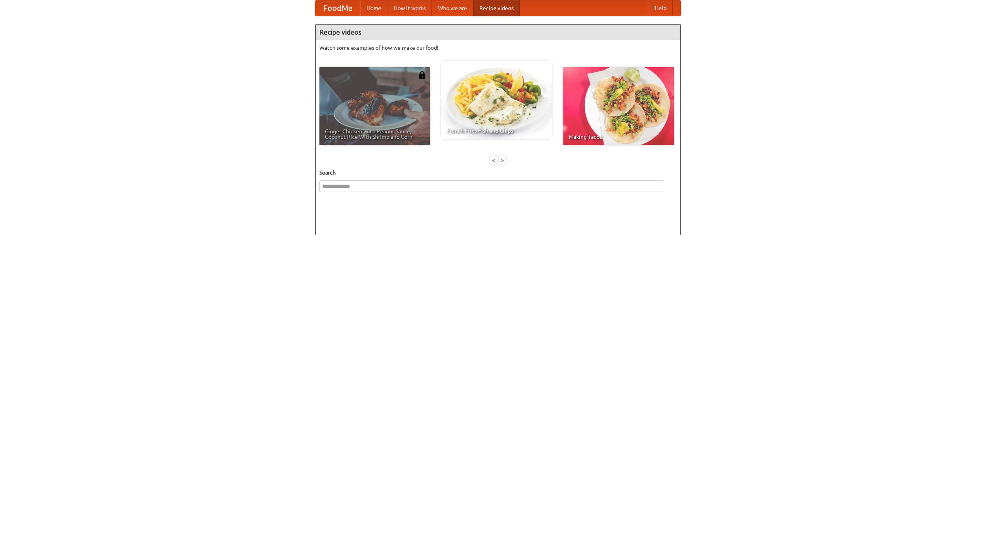  I want to click on a: Help, so click(661, 8).